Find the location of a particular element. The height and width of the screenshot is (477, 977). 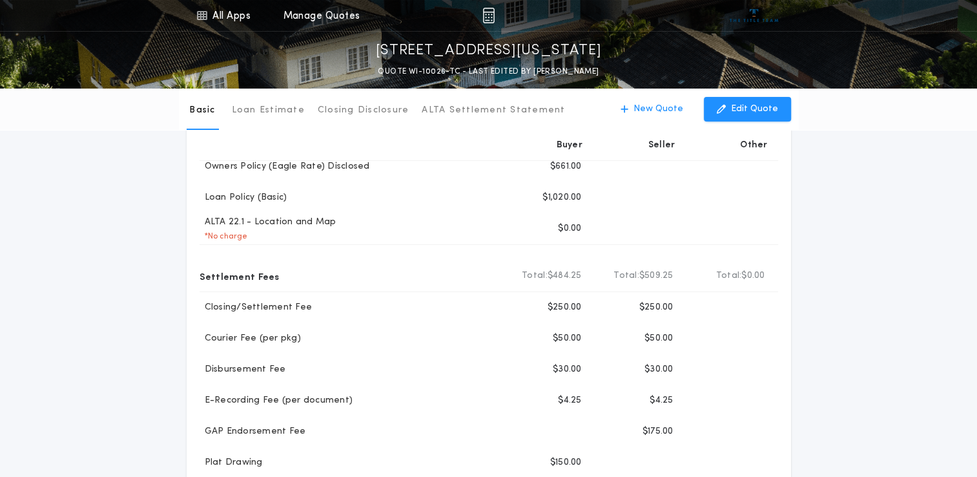

p: Basic is located at coordinates (202, 110).